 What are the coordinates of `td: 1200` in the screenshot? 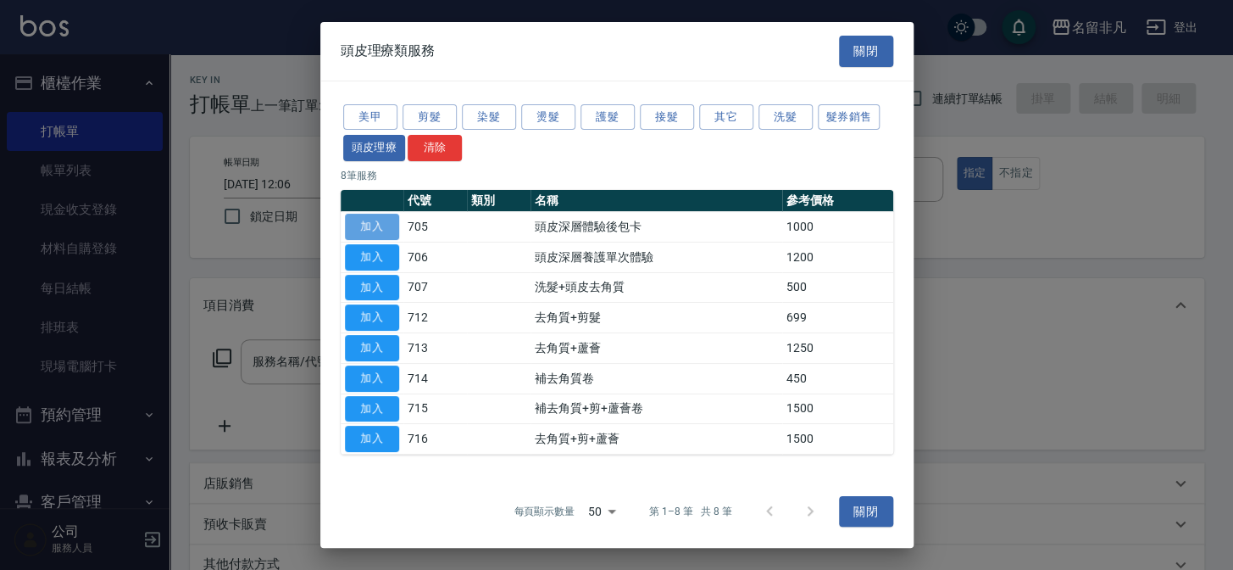 It's located at (837, 257).